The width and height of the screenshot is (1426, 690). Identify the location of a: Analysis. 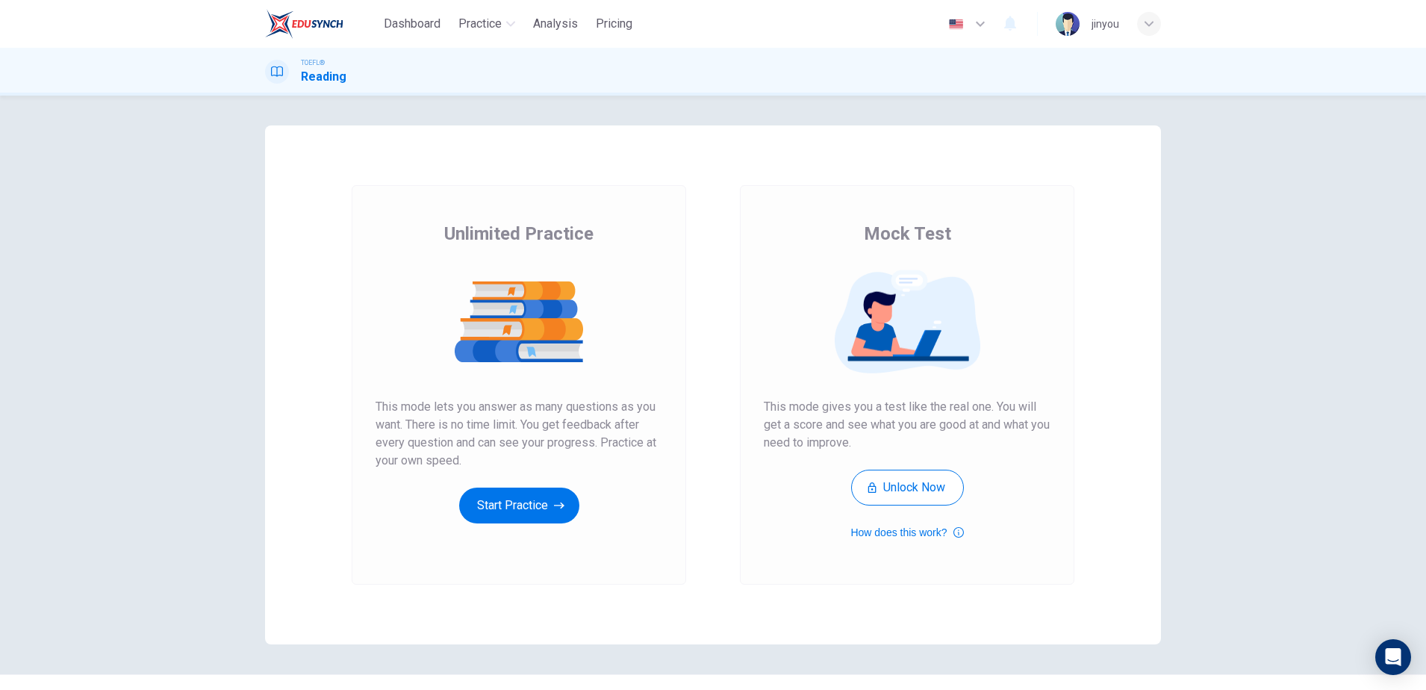
(555, 24).